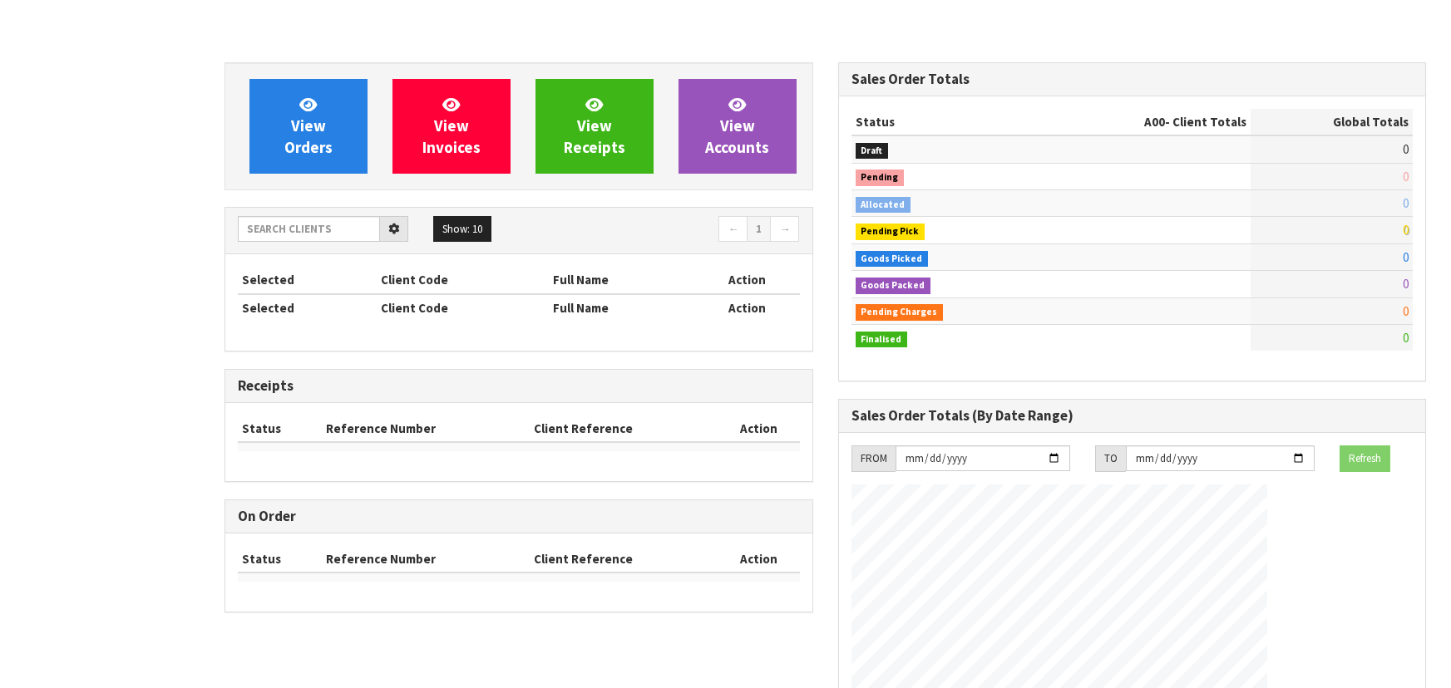  I want to click on th: Global Totals, so click(1331, 122).